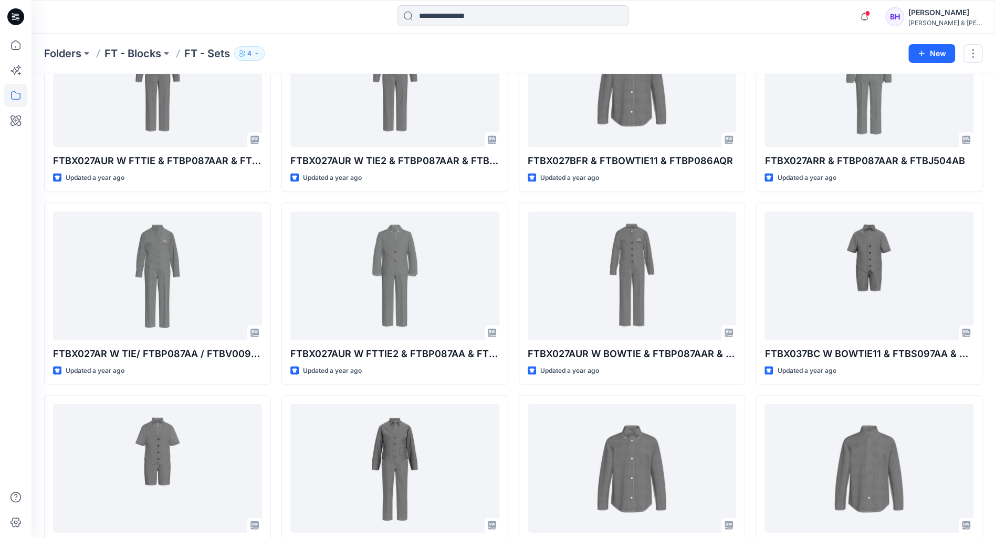 The image size is (995, 538). Describe the element at coordinates (395, 161) in the screenshot. I see `p: FTBX027AUR W TIE2 & FTBP087AAR & FTBV009BC` at that location.